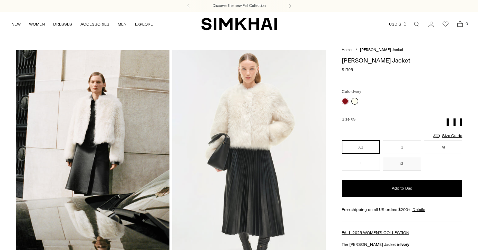  I want to click on a: Home, so click(347, 50).